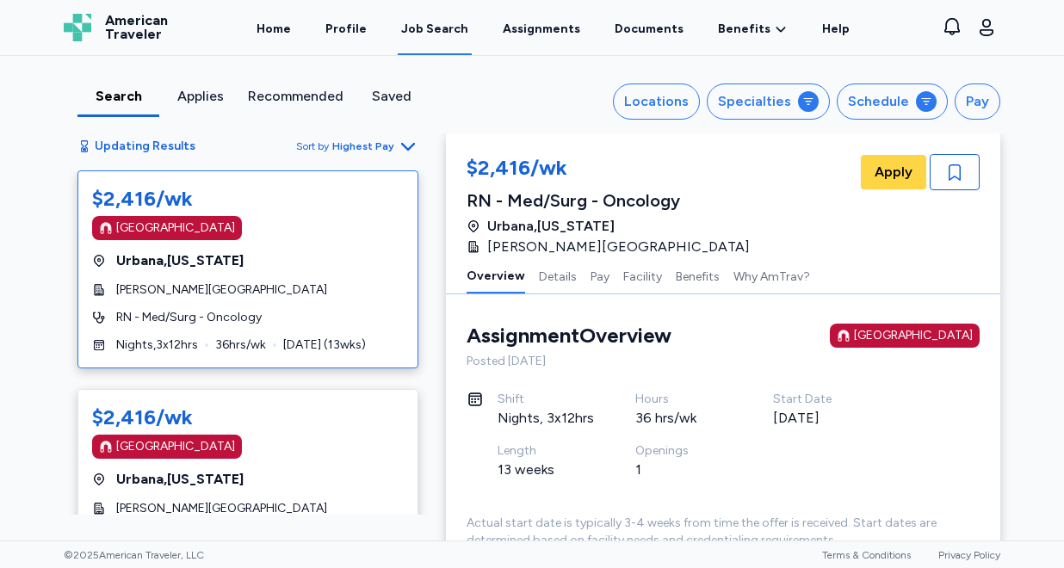  Describe the element at coordinates (136, 28) in the screenshot. I see `span: American Traveler` at that location.